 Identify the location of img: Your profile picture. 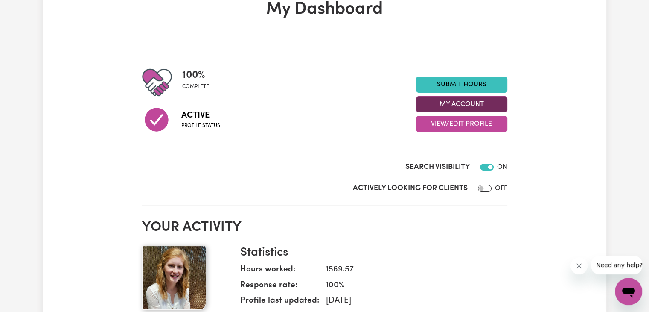
(174, 277).